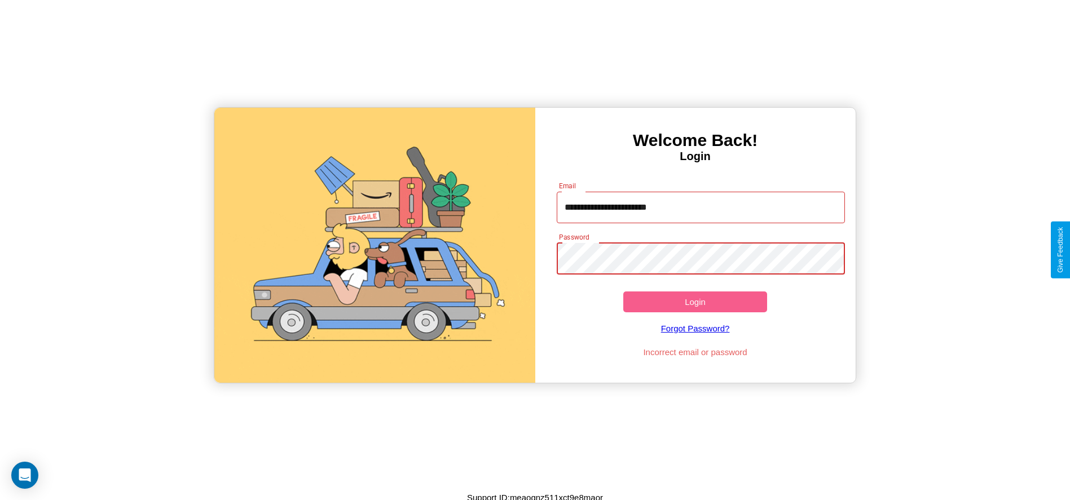  Describe the element at coordinates (1060, 250) in the screenshot. I see `div: Give Feedback` at that location.